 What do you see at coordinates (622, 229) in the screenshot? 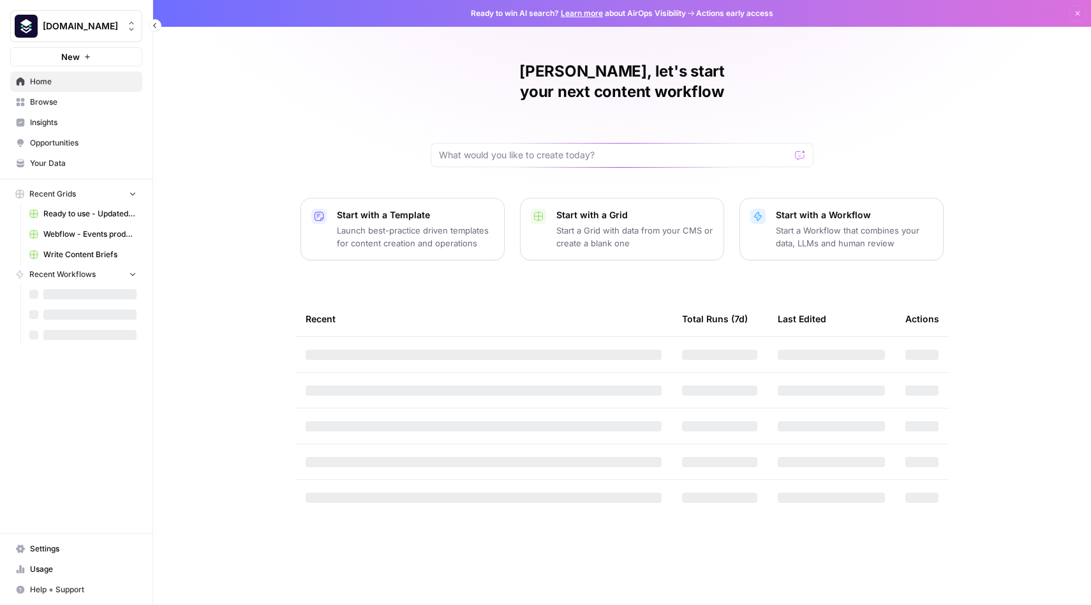
I see `button: Start with a GridStart a Grid with data from your CMS or create a blank one` at bounding box center [622, 229].